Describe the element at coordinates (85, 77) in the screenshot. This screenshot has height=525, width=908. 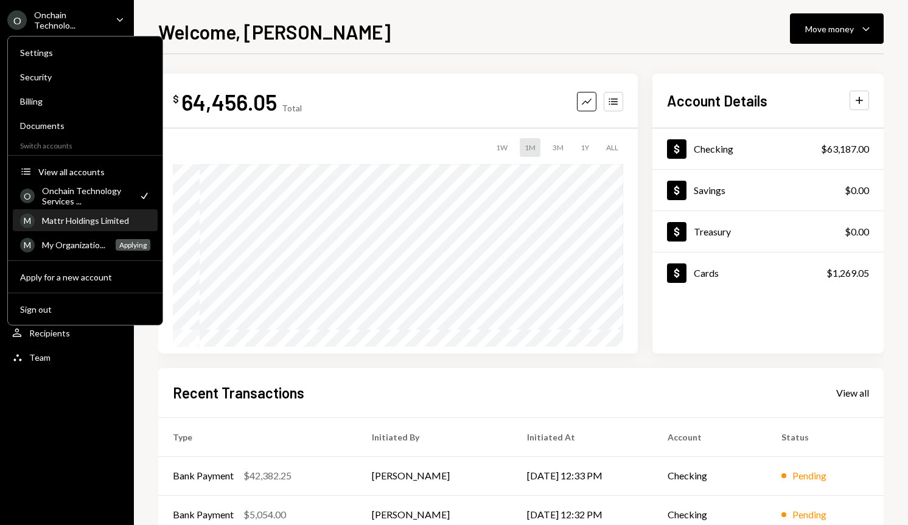
I see `a: Security` at that location.